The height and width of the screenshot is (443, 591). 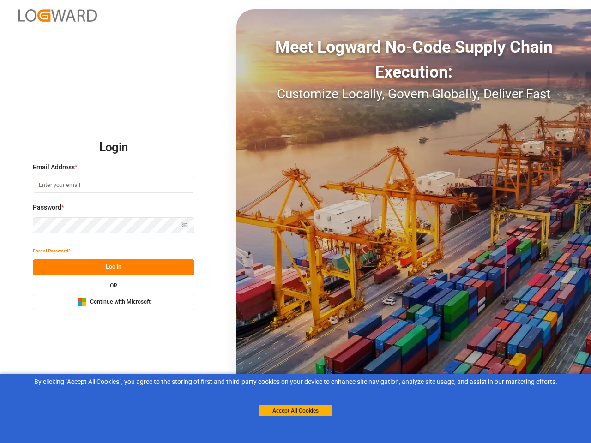 What do you see at coordinates (414, 60) in the screenshot?
I see `div: Meet Logward No-Code Supply Chain Execution:` at bounding box center [414, 60].